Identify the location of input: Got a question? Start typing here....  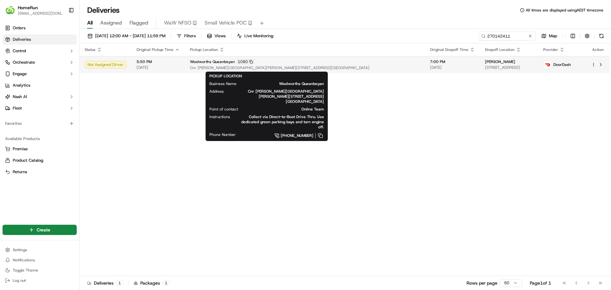
(66, 44).